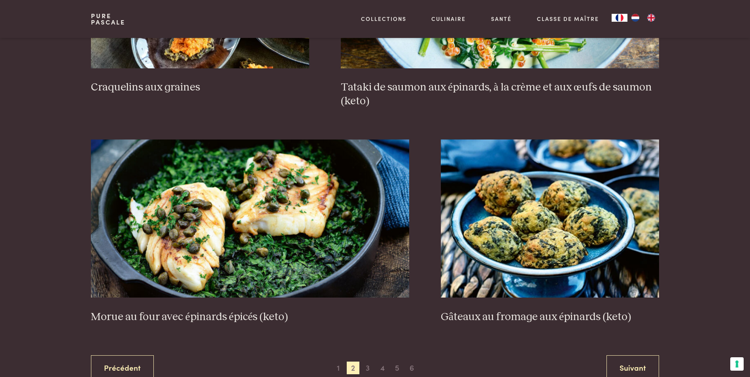 This screenshot has width=750, height=377. What do you see at coordinates (651, 18) in the screenshot?
I see `a: EN` at bounding box center [651, 18].